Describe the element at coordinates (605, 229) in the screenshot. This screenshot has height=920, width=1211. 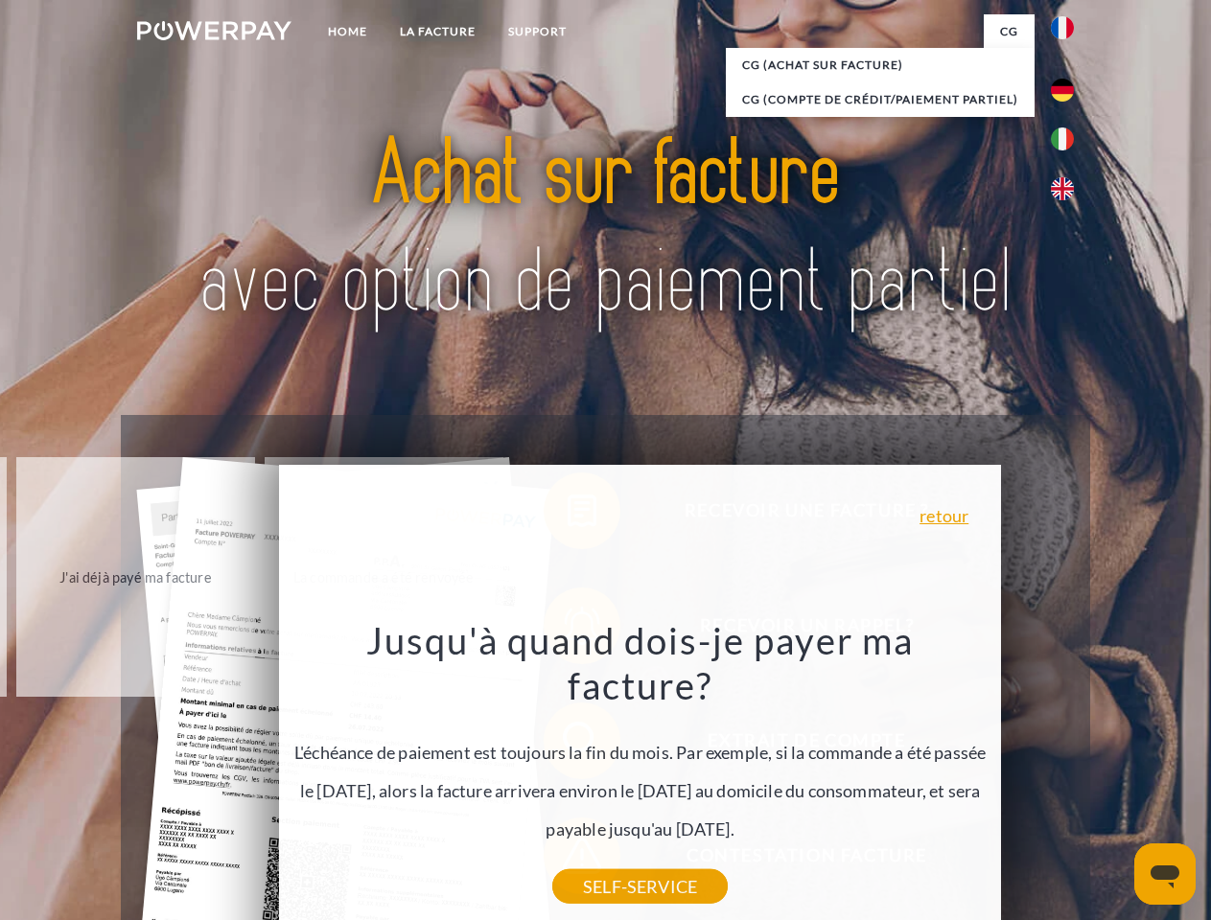
I see `img: title-powerpay_fr.svg` at that location.